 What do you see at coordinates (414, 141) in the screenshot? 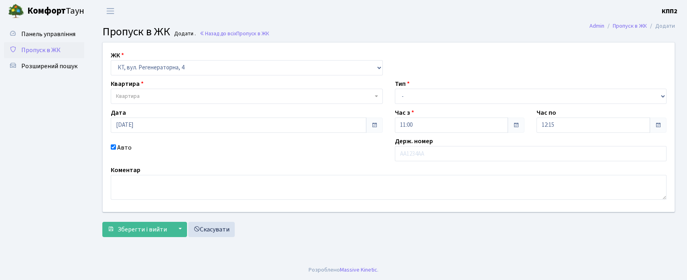
I see `label: Держ. номер` at bounding box center [414, 141].